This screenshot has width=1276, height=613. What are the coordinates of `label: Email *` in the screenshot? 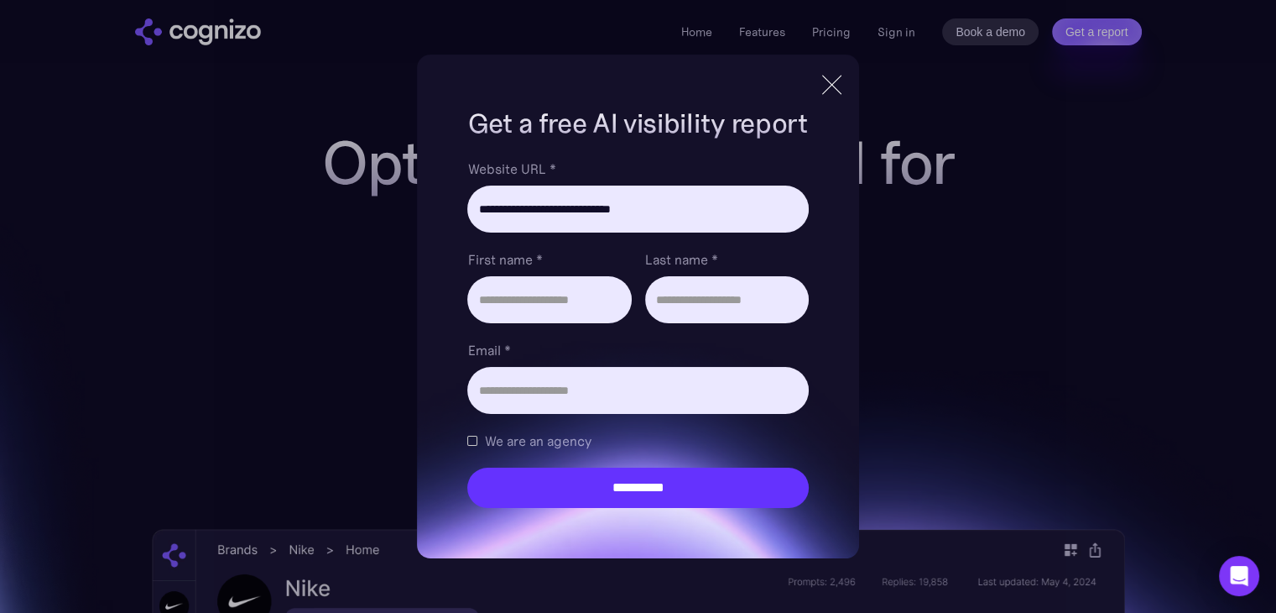 It's located at (638, 350).